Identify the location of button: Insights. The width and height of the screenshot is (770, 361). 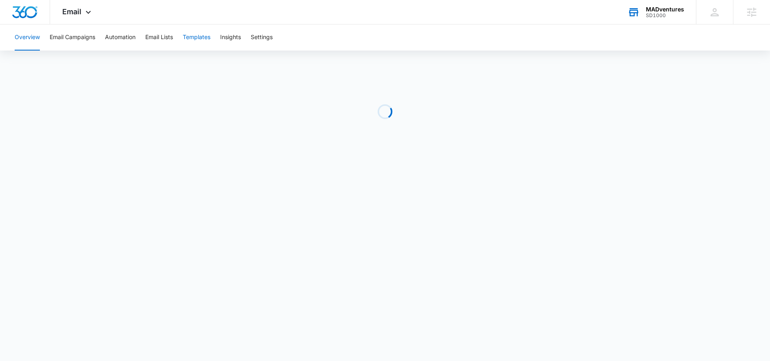
(230, 37).